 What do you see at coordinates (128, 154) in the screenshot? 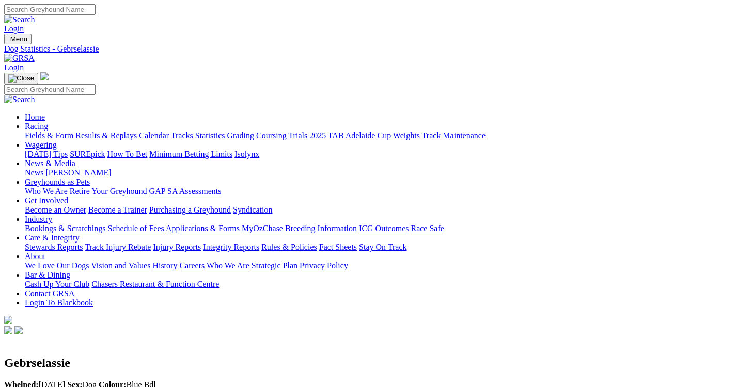
I see `a: How To Bet` at bounding box center [128, 154].